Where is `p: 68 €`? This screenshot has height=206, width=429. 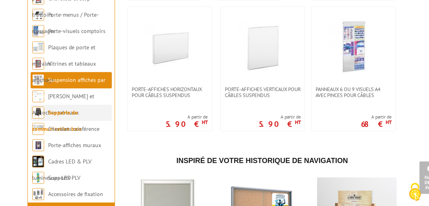
p: 68 € is located at coordinates (376, 124).